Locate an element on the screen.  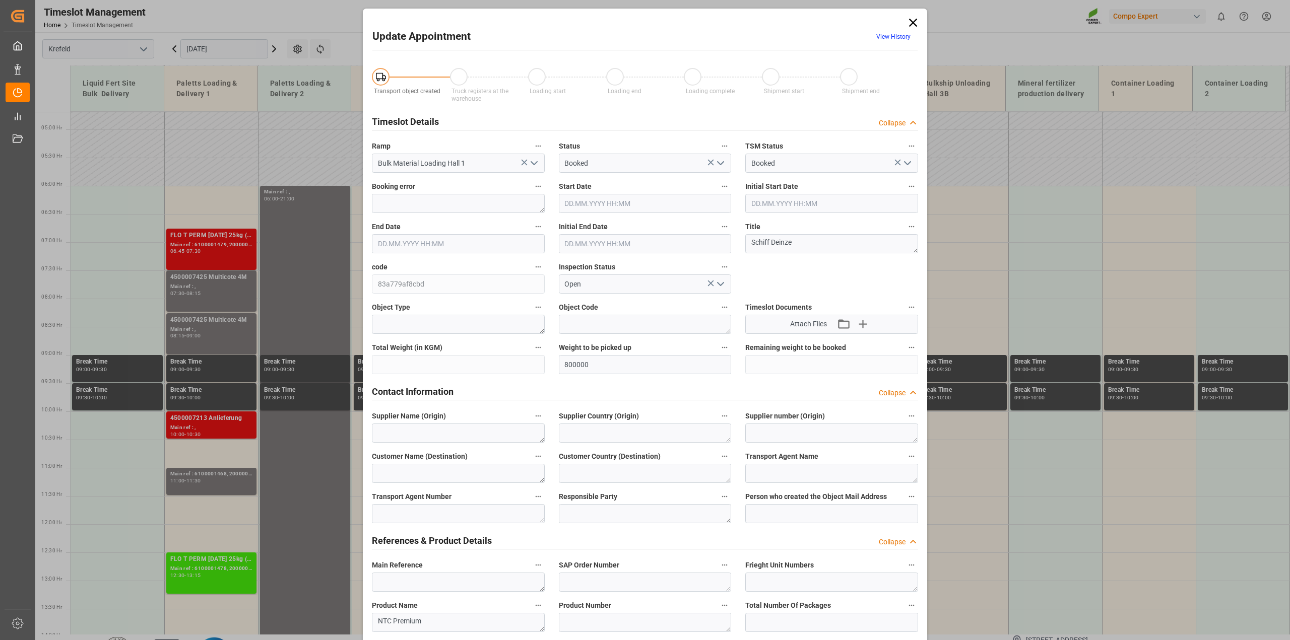
button: Supplier Name (Origin) is located at coordinates (538, 416).